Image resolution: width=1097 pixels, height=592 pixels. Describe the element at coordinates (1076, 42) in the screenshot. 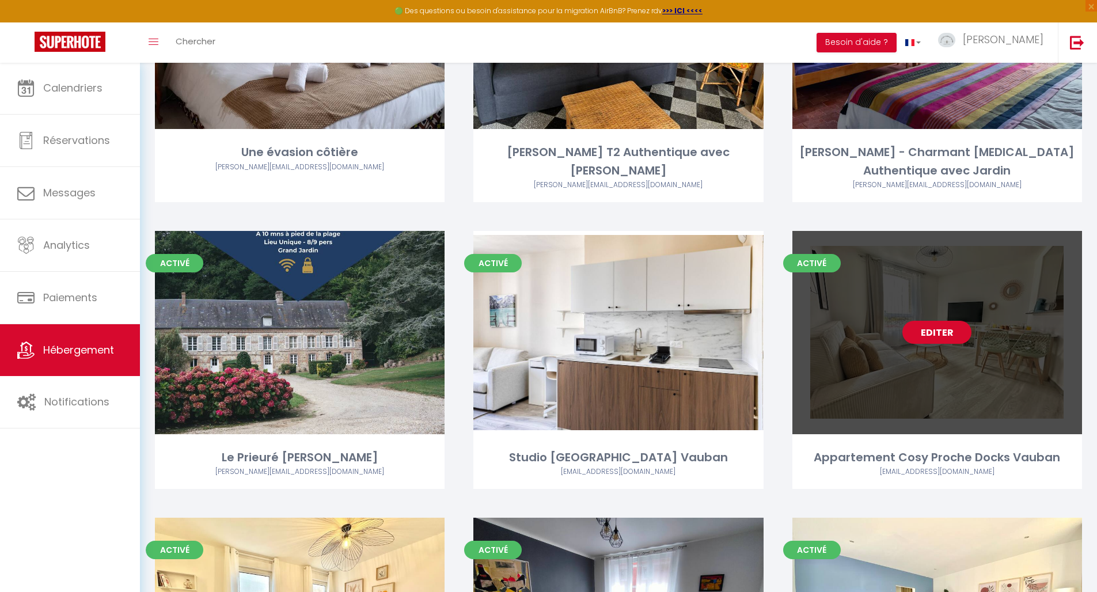

I see `img: logout` at that location.